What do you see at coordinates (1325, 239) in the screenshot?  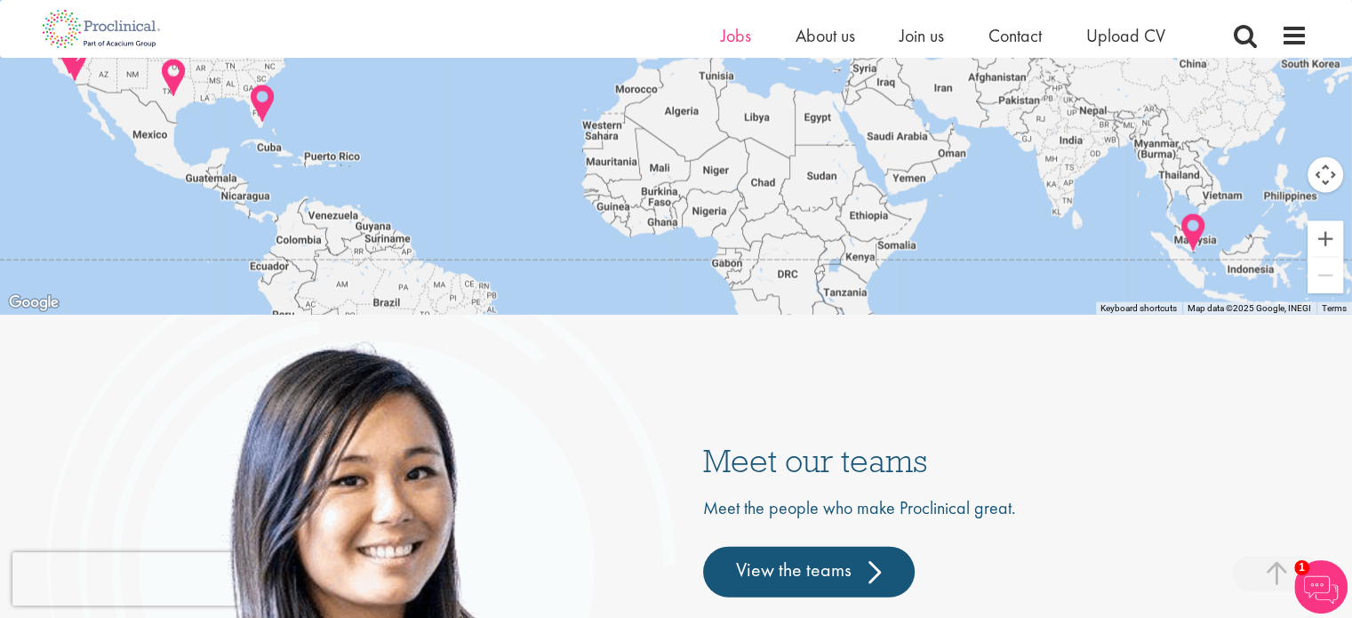 I see `button: Zoom in` at bounding box center [1325, 239].